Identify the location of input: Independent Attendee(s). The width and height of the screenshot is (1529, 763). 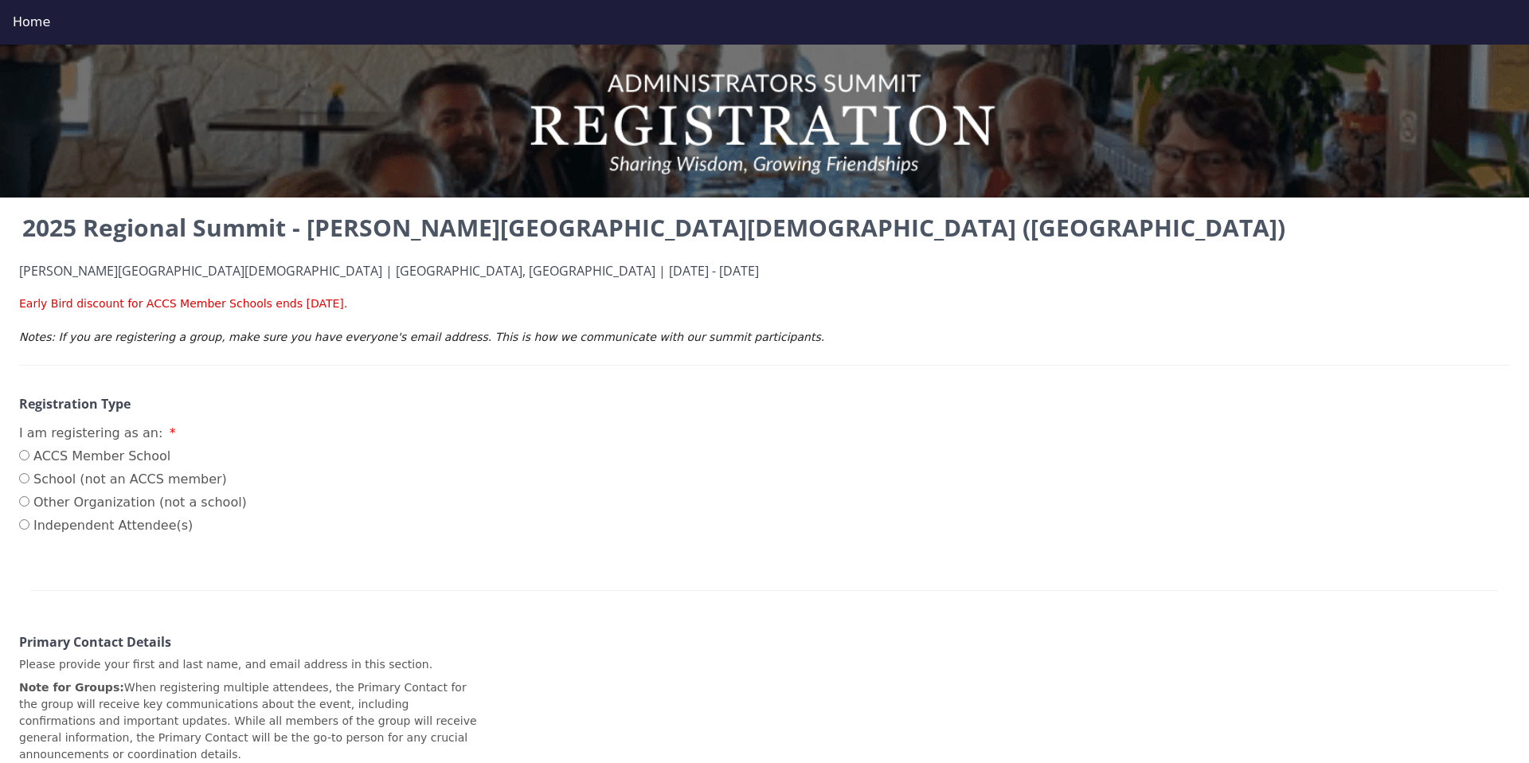
(24, 524).